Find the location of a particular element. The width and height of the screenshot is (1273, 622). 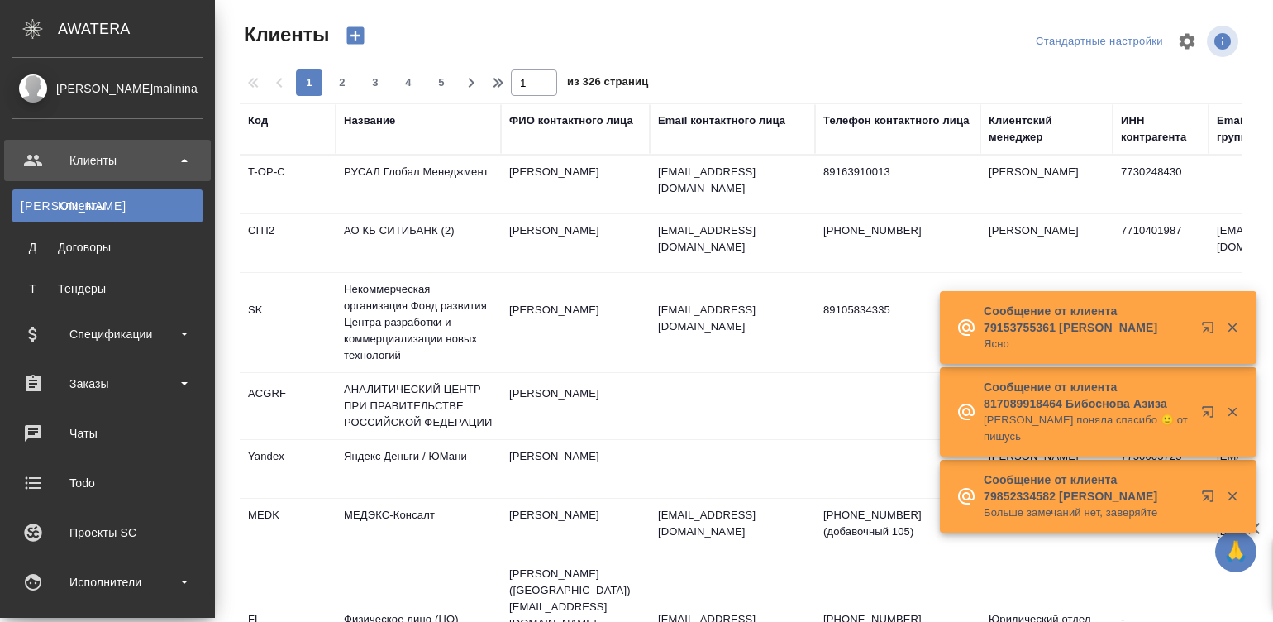

a: Проекты SC is located at coordinates (108, 533).